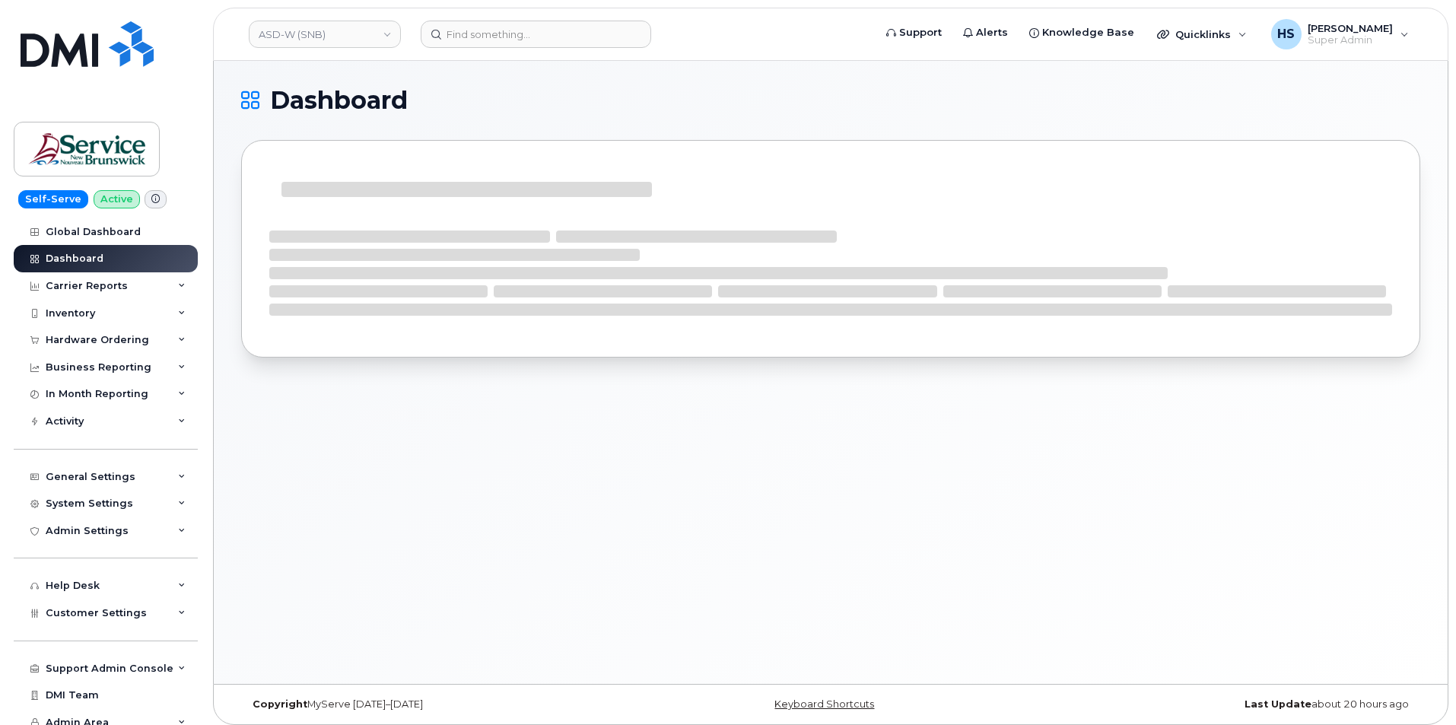 The height and width of the screenshot is (725, 1456). What do you see at coordinates (824, 704) in the screenshot?
I see `a: Keyboard Shortcuts` at bounding box center [824, 704].